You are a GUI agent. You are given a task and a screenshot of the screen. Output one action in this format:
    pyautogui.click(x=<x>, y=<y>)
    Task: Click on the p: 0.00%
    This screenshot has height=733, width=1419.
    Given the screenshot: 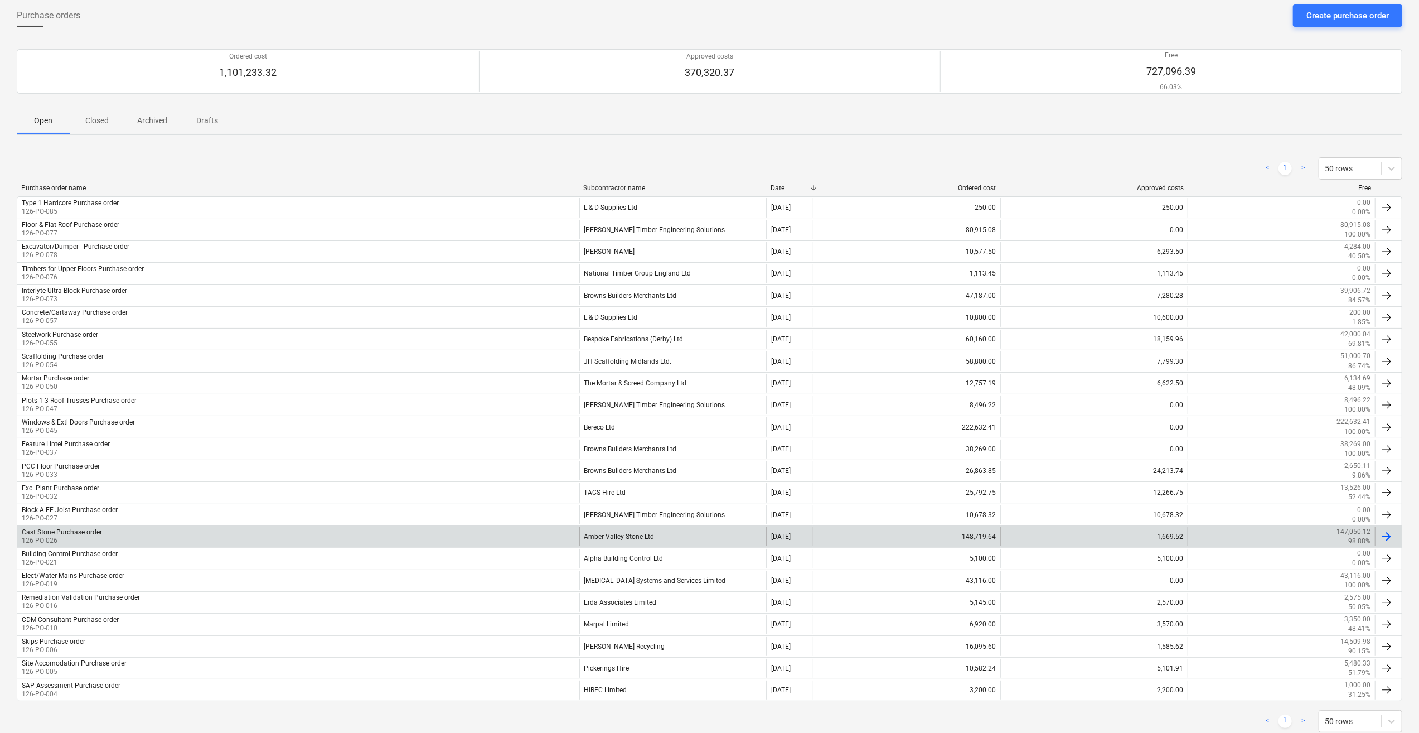 What is the action you would take?
    pyautogui.click(x=1361, y=278)
    